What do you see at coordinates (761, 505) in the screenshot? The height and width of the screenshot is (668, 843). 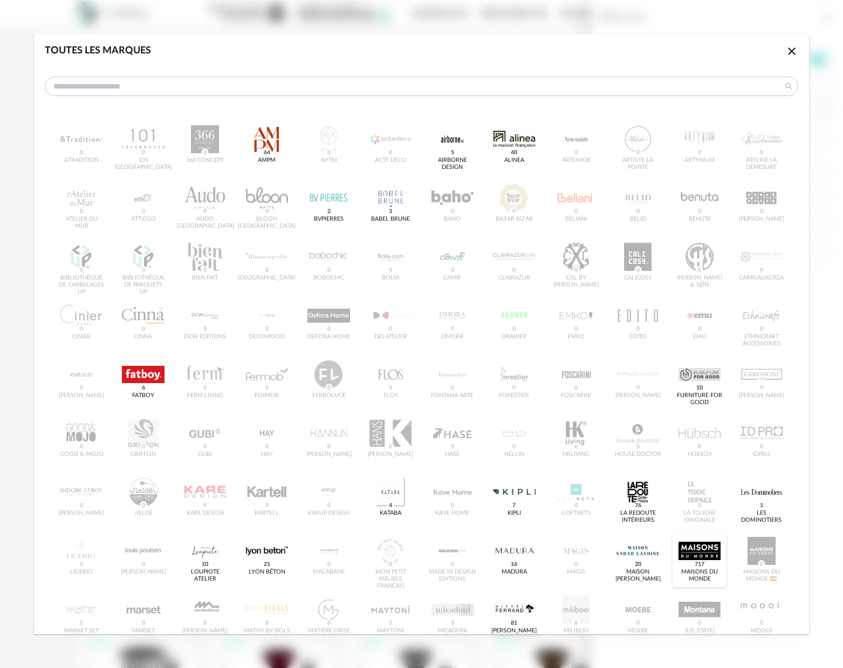 I see `span: 1` at bounding box center [761, 505].